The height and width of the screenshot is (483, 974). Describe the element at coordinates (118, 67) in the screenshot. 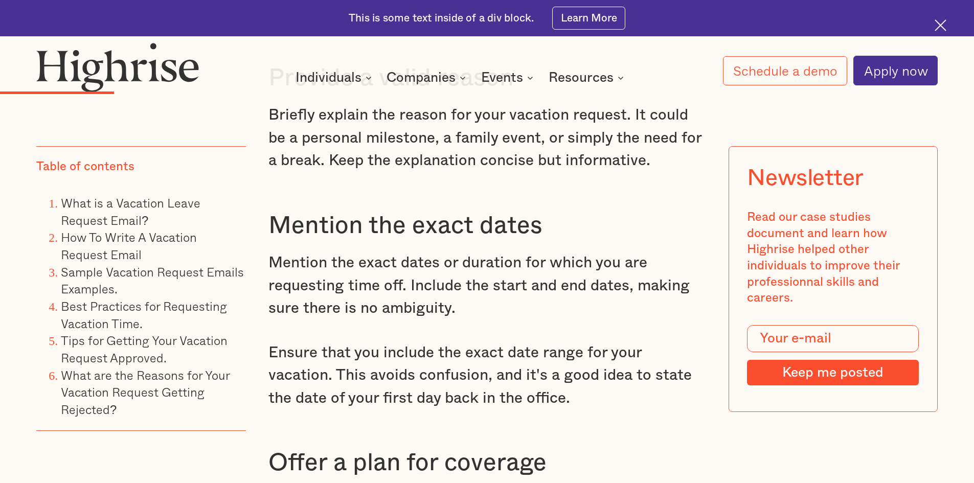

I see `img: Highrise logo` at that location.